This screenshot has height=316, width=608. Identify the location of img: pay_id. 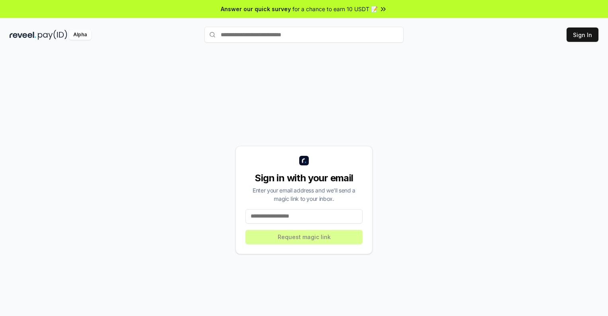
(53, 35).